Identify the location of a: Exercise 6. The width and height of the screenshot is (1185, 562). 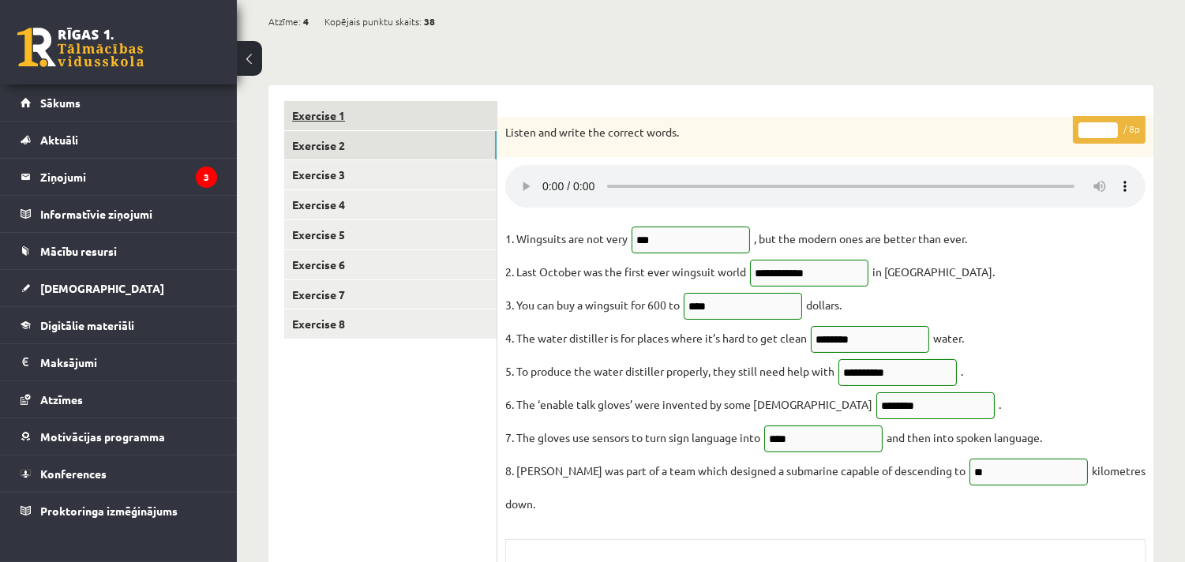
(390, 264).